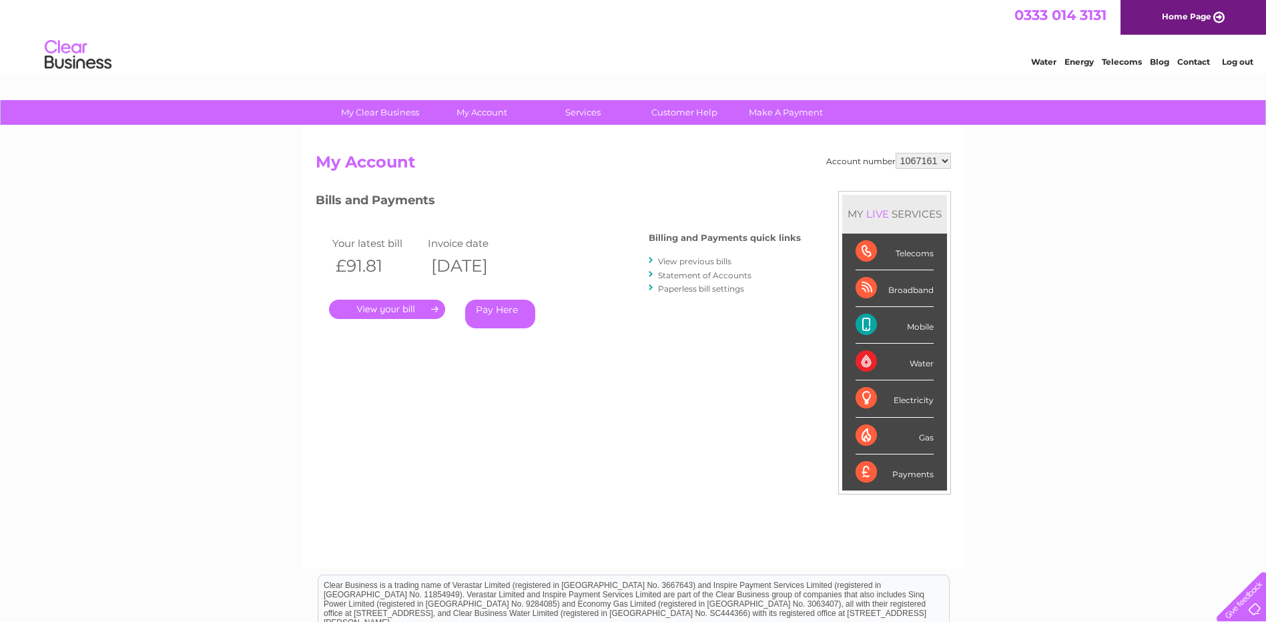 Image resolution: width=1266 pixels, height=622 pixels. What do you see at coordinates (878, 214) in the screenshot?
I see `div: LIVE` at bounding box center [878, 214].